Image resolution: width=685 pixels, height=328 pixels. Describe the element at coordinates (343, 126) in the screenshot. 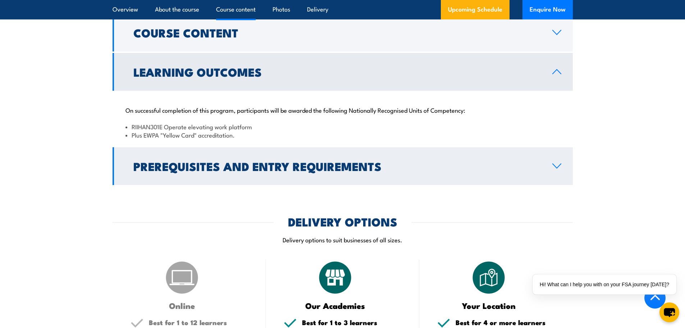

I see `li: RIIHAN301E Operate elevating work platform` at that location.